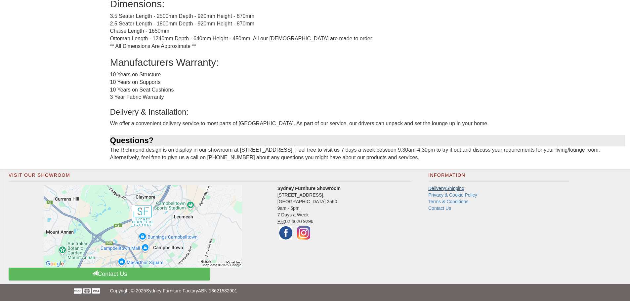 This screenshot has height=301, width=630. What do you see at coordinates (448, 202) in the screenshot?
I see `a: Terms & Conditions` at bounding box center [448, 202].